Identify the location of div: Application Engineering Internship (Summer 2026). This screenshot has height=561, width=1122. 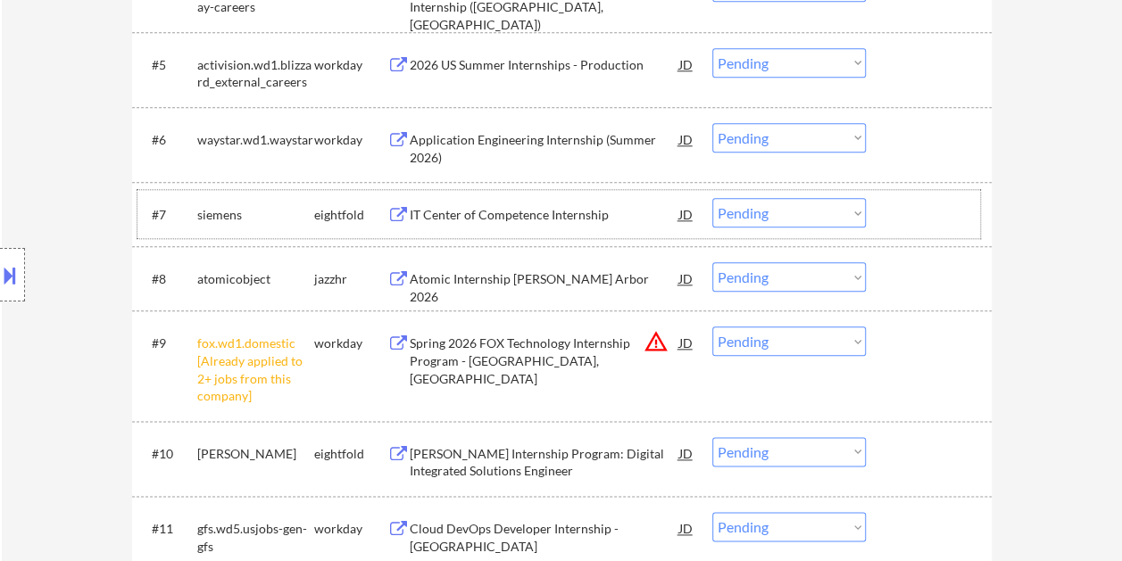
(544, 148).